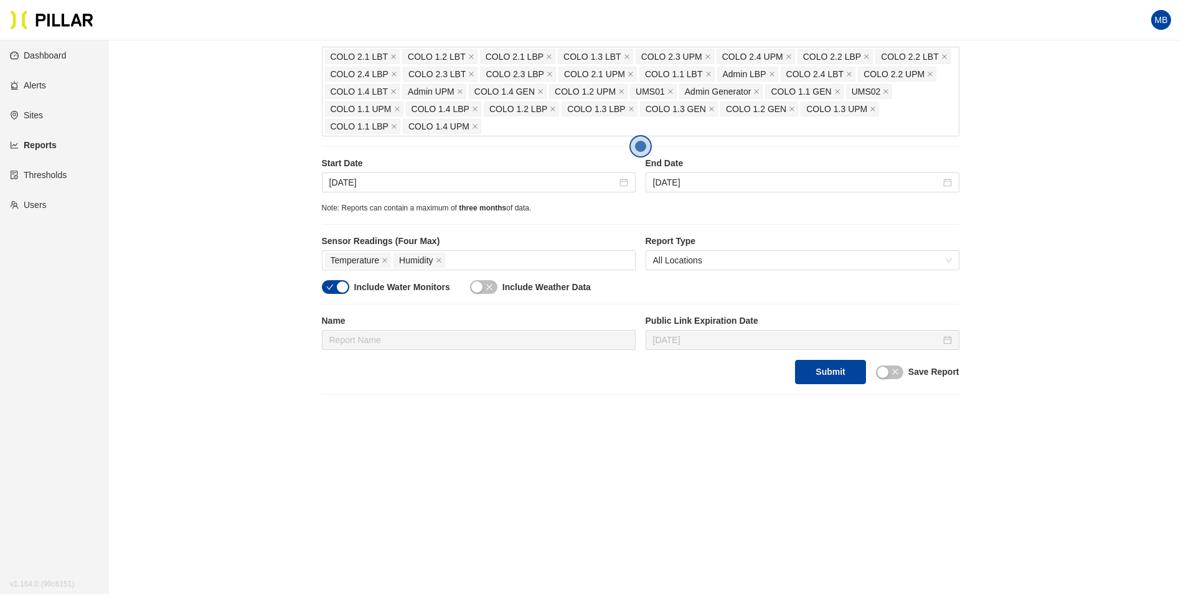 This screenshot has height=594, width=1181. Describe the element at coordinates (756, 109) in the screenshot. I see `span: COLO 1.2 GEN` at that location.